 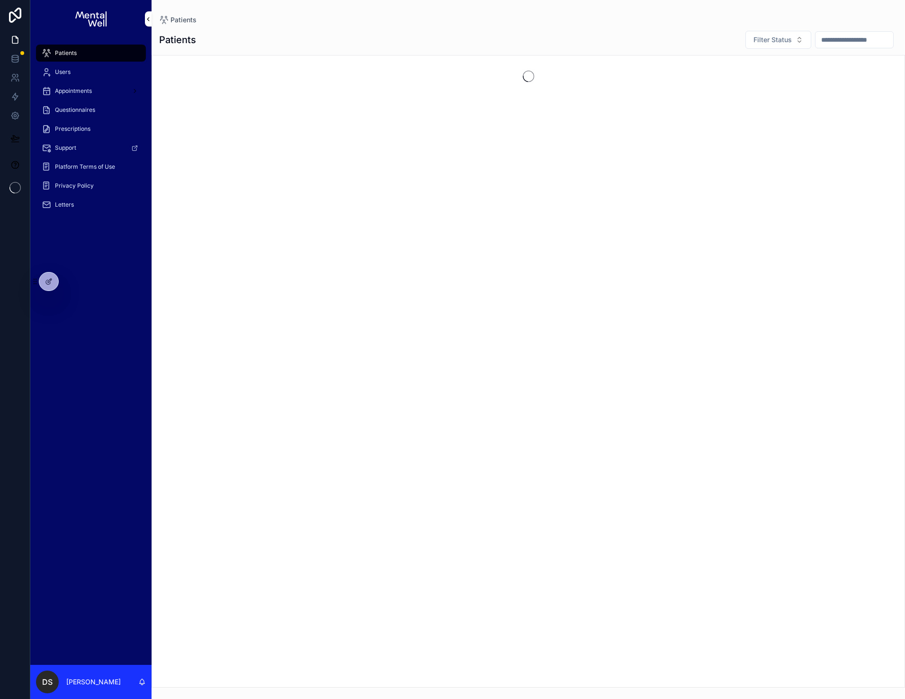 I want to click on a: Questionnaires, so click(x=91, y=110).